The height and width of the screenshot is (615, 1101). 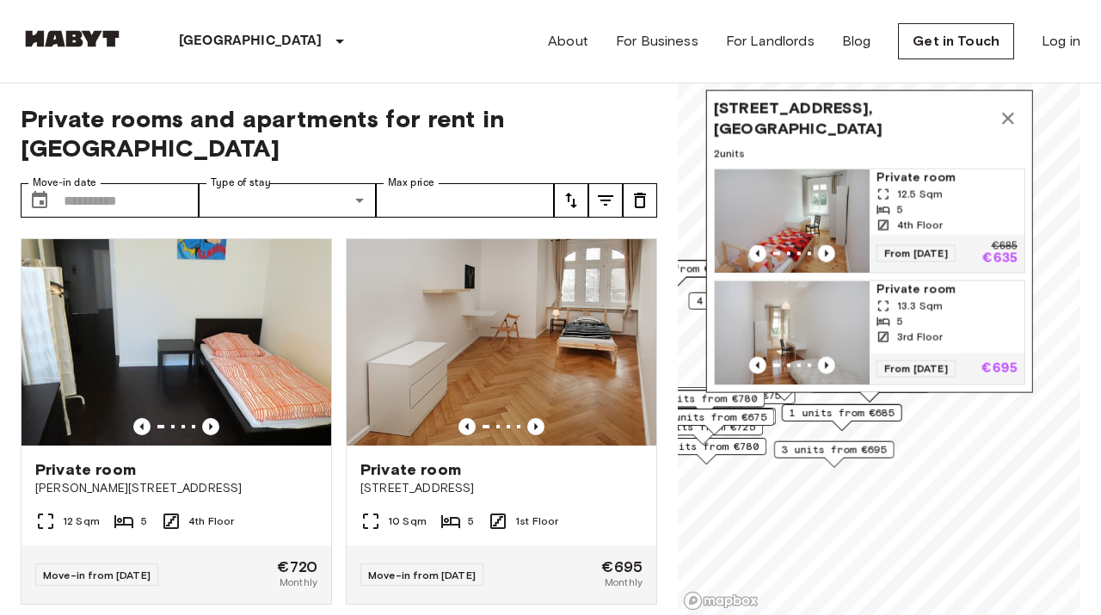 I want to click on a: Get in Touch, so click(x=956, y=41).